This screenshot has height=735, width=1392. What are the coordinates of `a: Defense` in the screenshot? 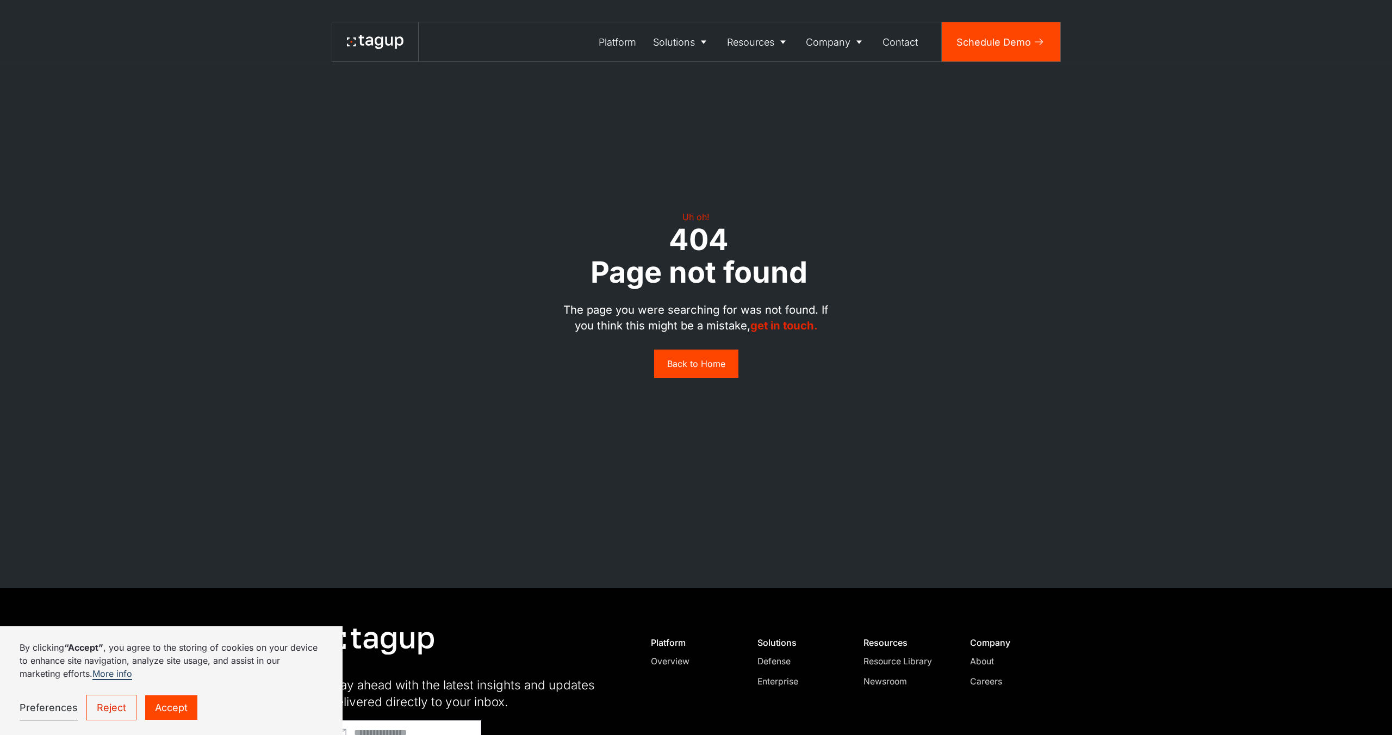 It's located at (799, 662).